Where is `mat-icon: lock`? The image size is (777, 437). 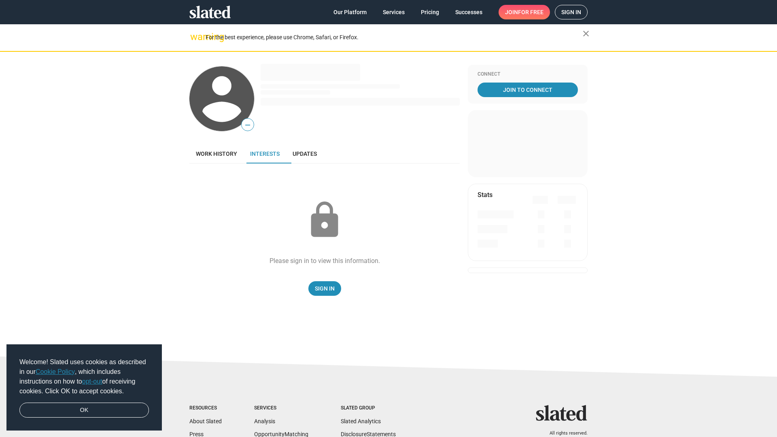
mat-icon: lock is located at coordinates (325, 220).